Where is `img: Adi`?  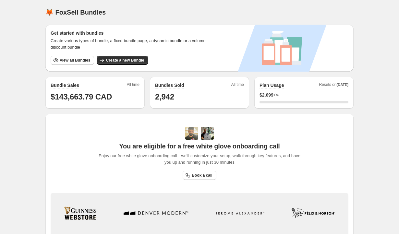
img: Adi is located at coordinates (192, 133).